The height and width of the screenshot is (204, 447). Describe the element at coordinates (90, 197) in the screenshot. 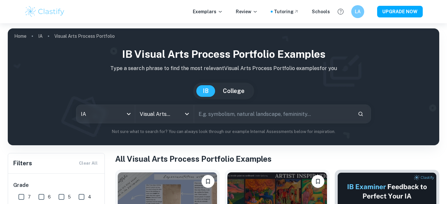

I see `span: 4` at that location.